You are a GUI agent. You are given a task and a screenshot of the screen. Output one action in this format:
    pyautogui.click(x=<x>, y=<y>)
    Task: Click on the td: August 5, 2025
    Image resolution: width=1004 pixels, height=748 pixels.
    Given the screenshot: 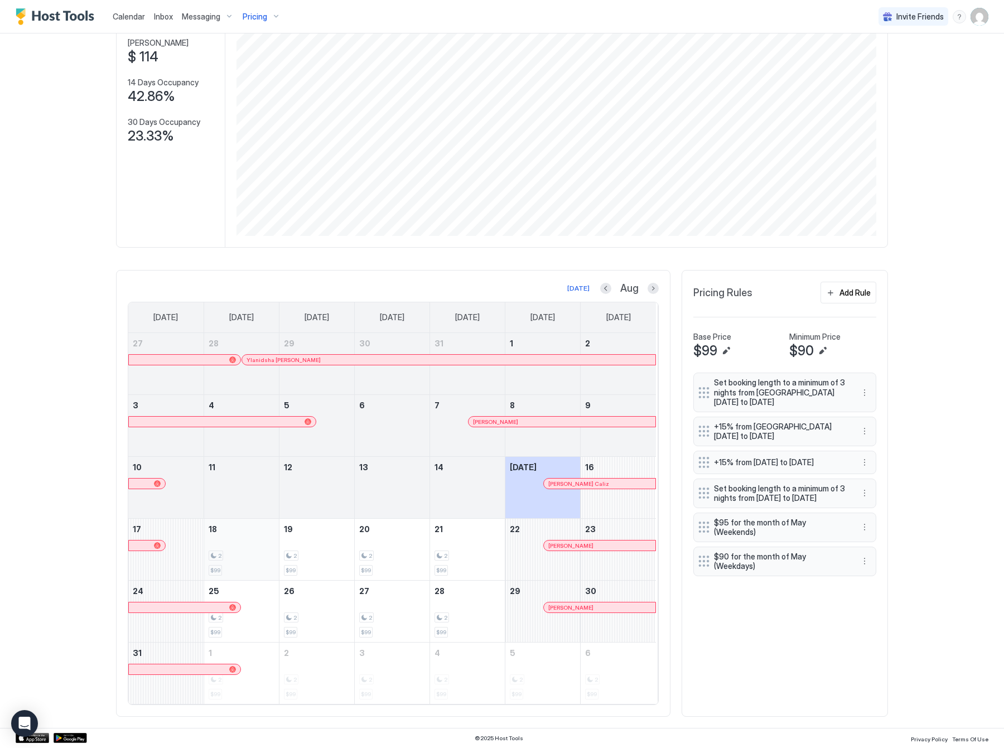 What is the action you would take?
    pyautogui.click(x=316, y=425)
    